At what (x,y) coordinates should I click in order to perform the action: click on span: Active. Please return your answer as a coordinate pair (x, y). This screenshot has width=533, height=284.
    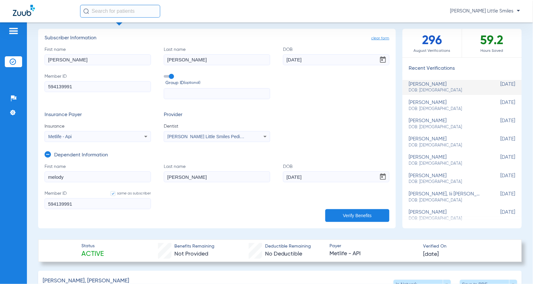
    Looking at the image, I should click on (93, 255).